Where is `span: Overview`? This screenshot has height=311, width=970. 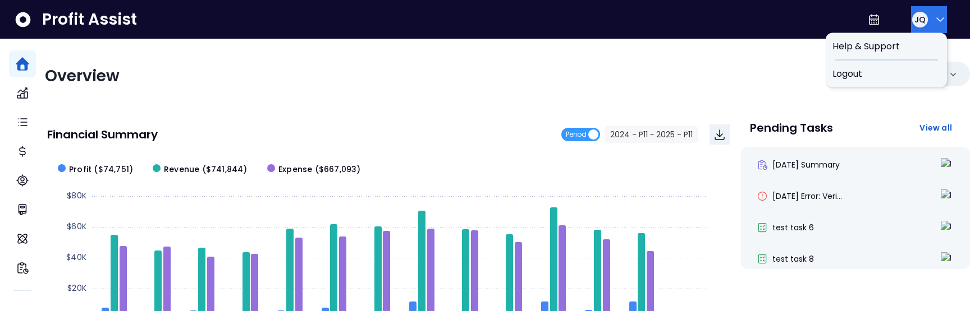 span: Overview is located at coordinates (82, 76).